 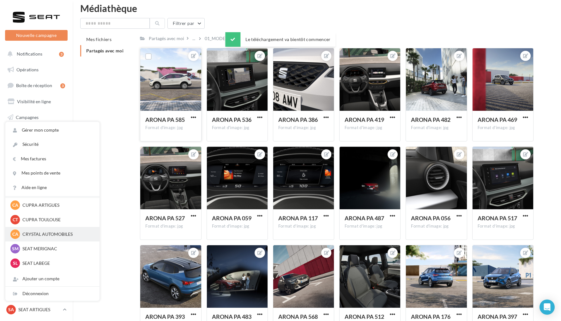 I want to click on span: ARONA PA 117, so click(x=298, y=218).